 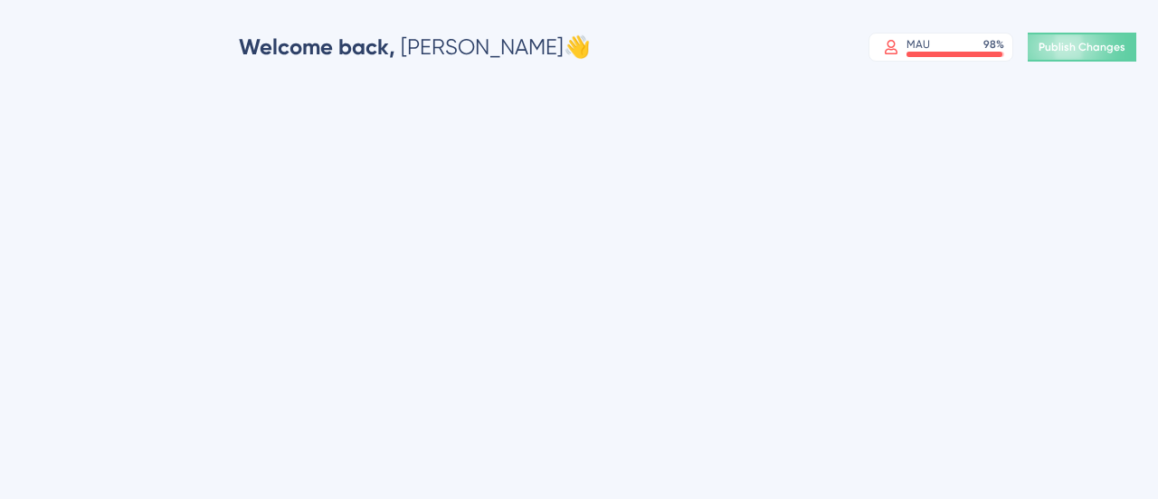 What do you see at coordinates (1082, 47) in the screenshot?
I see `button: Publish Changes` at bounding box center [1082, 47].